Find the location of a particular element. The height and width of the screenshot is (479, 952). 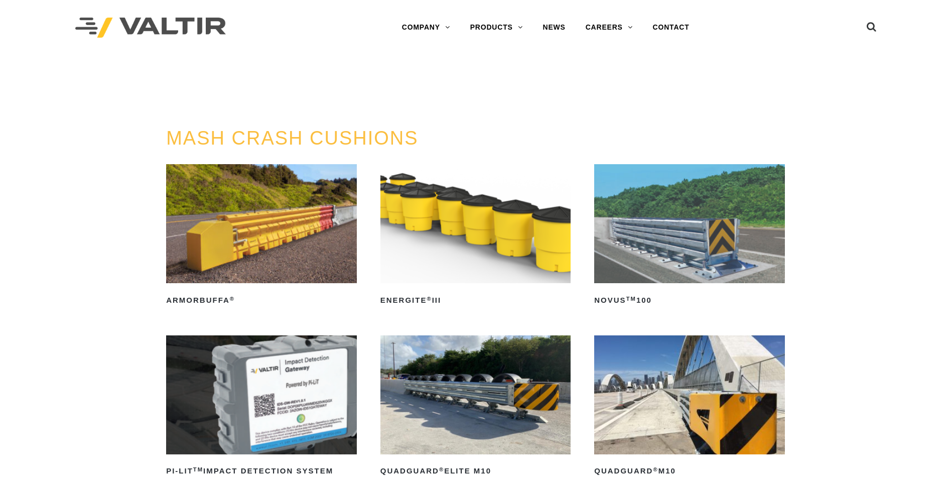

a: NOVUSTM100 is located at coordinates (690, 236).